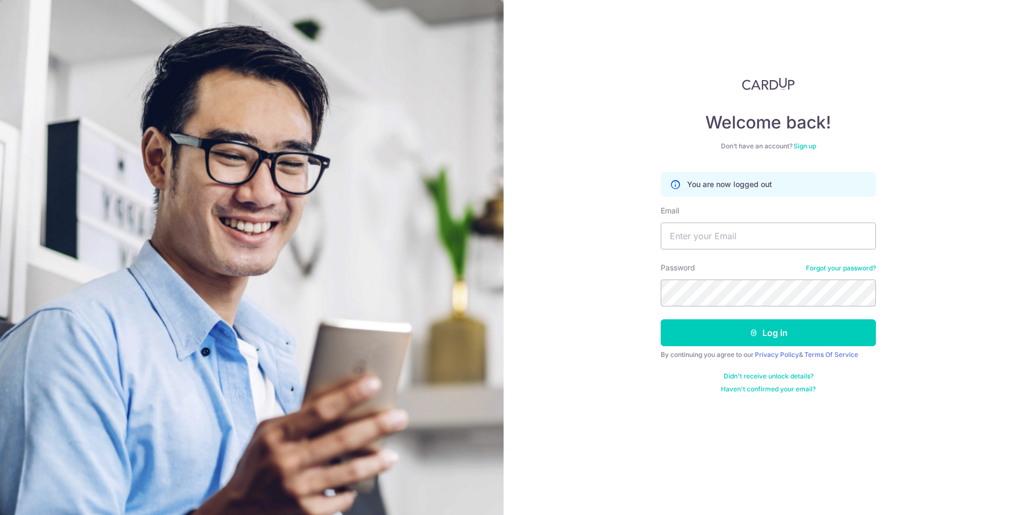 This screenshot has height=515, width=1033. I want to click on input: Enter your Email, so click(768, 236).